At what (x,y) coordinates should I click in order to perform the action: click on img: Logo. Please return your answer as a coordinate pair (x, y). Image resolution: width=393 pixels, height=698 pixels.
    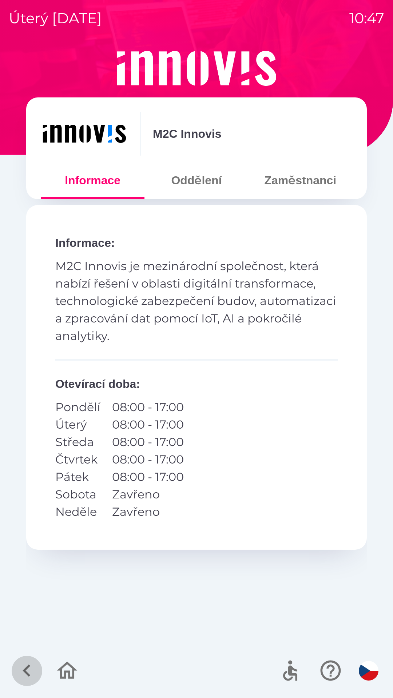
    Looking at the image, I should click on (196, 68).